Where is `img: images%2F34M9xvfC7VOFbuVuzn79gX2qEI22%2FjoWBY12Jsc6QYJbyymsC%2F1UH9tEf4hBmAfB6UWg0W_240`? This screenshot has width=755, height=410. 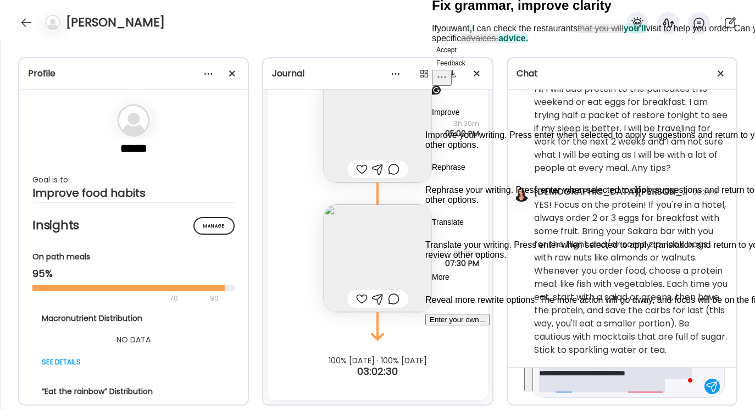 img: images%2F34M9xvfC7VOFbuVuzn79gX2qEI22%2FjoWBY12Jsc6QYJbyymsC%2F1UH9tEf4hBmAfB6UWg0W_240 is located at coordinates (378, 129).